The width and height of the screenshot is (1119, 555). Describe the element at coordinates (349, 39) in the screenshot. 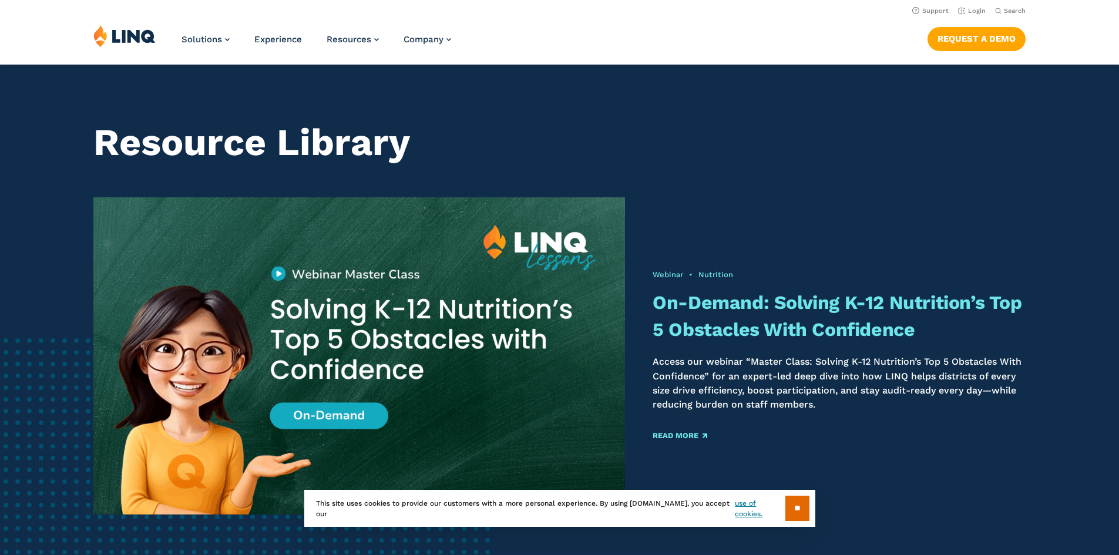

I see `span: Resources` at that location.